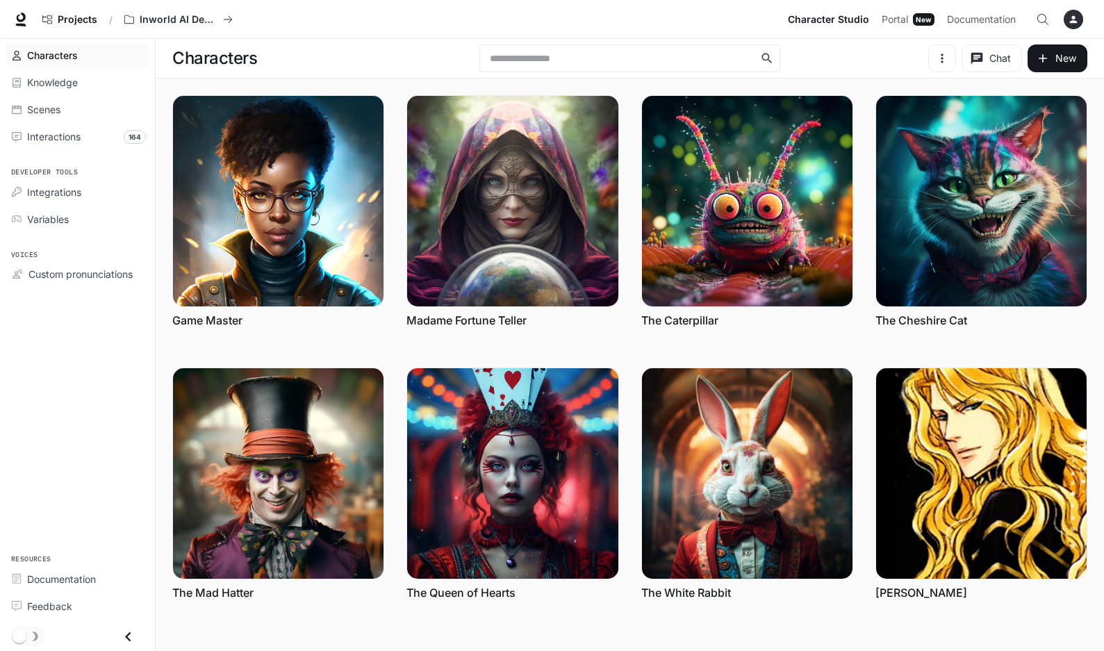 The image size is (1104, 651). I want to click on span: Scenes, so click(44, 109).